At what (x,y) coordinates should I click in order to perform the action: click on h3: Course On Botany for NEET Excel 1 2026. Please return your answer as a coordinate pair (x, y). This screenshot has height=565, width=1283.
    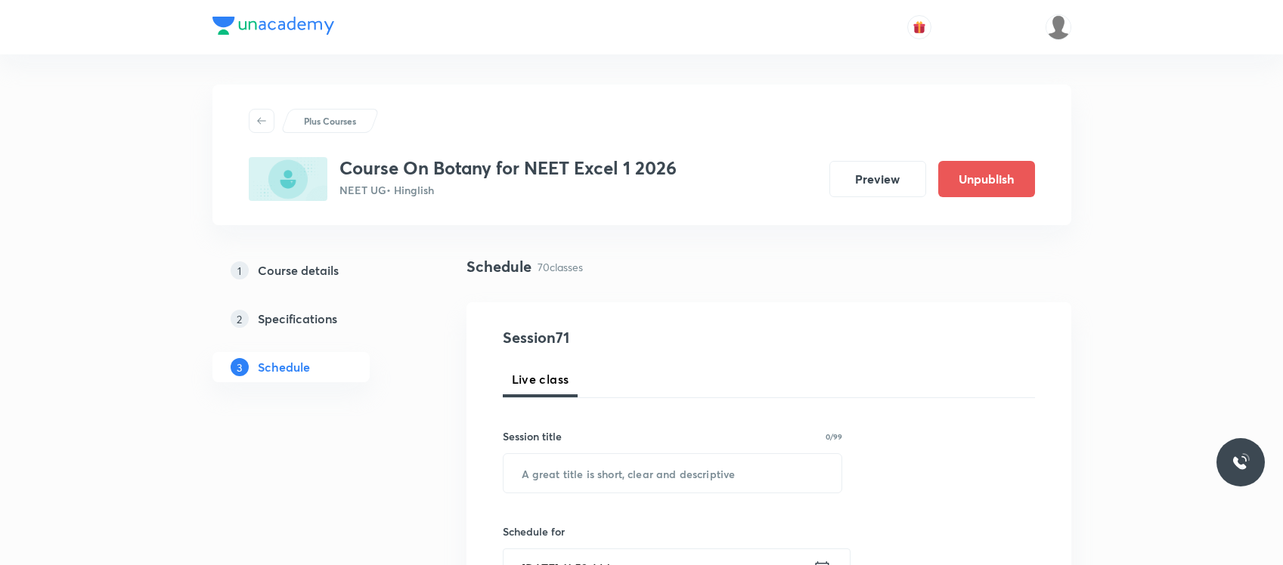
    Looking at the image, I should click on (508, 168).